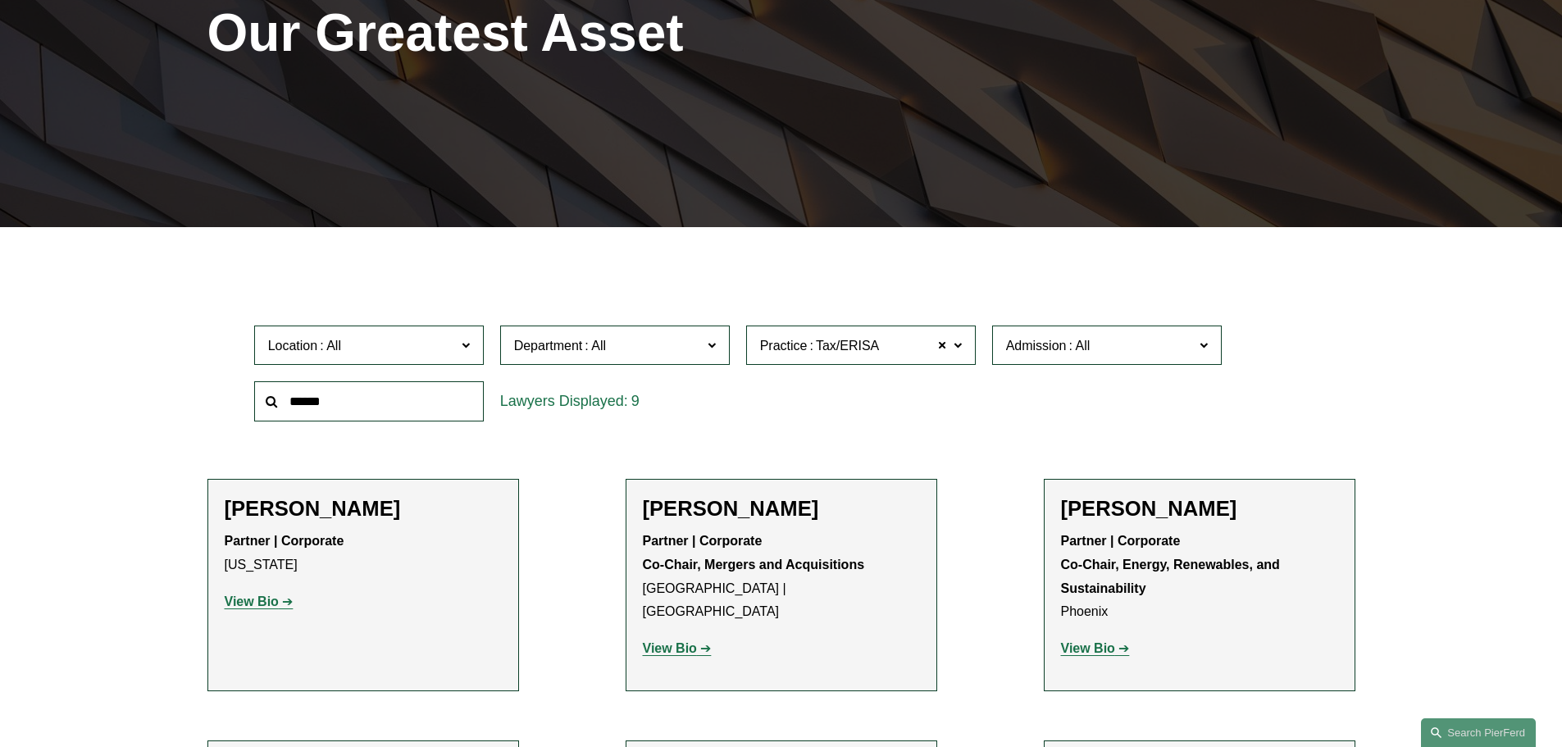 The image size is (1562, 747). Describe the element at coordinates (589, 33) in the screenshot. I see `h1: Our Greatest Asset` at that location.